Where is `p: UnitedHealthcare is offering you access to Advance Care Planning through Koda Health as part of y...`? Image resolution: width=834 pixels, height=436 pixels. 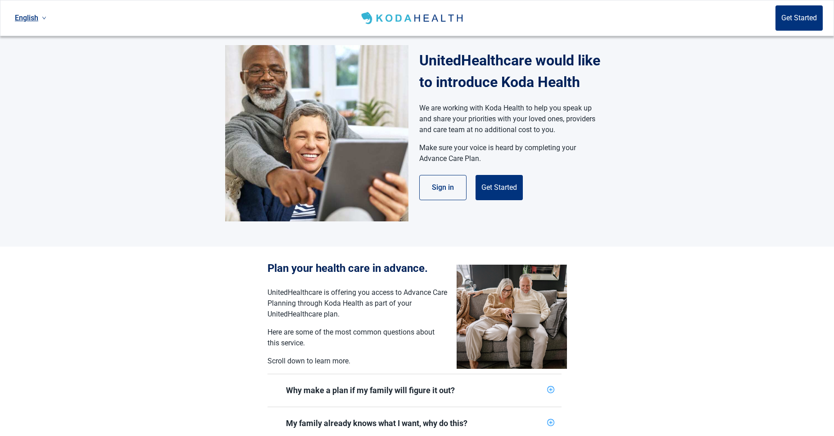
p: UnitedHealthcare is offering you access to Advance Care Planning through Koda Health as part of y... is located at coordinates (358, 303).